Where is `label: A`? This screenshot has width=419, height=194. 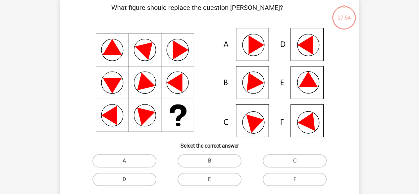
label: A is located at coordinates (124, 161).